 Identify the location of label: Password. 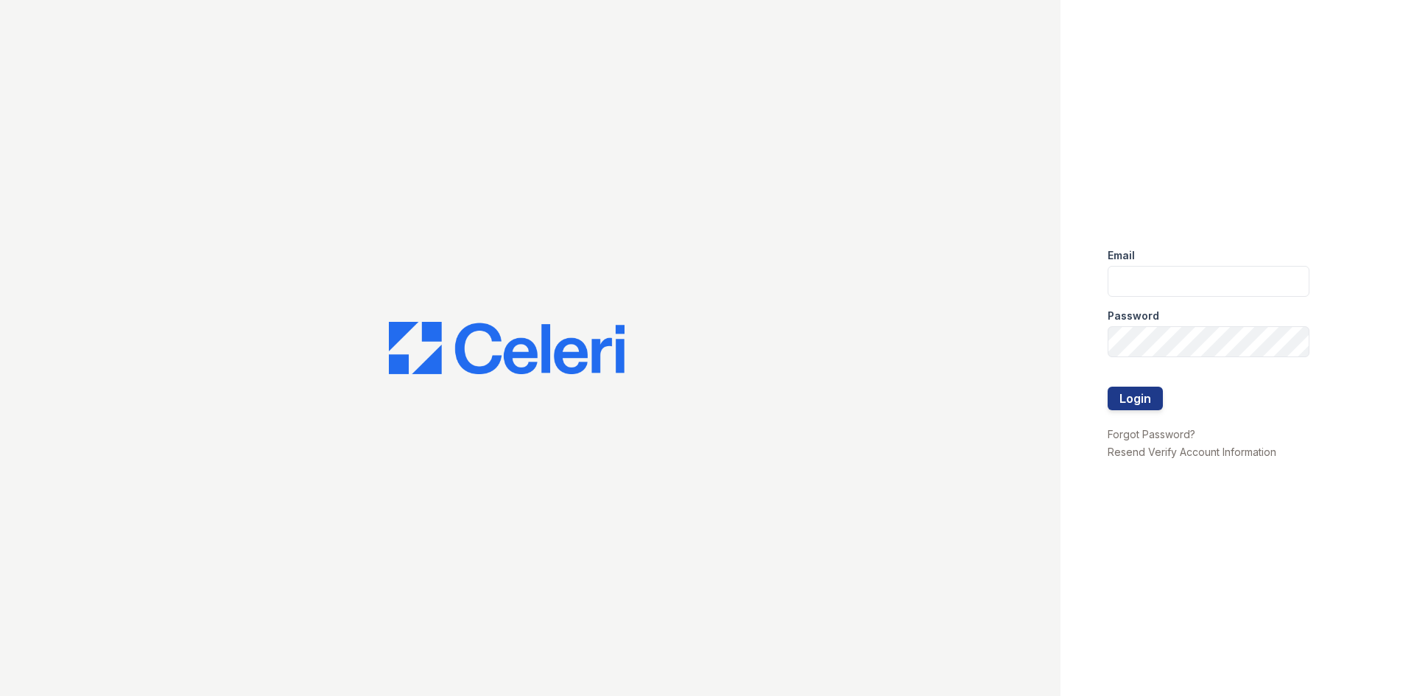
(1133, 316).